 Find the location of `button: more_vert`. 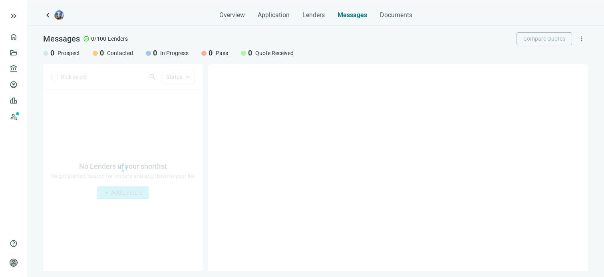

button: more_vert is located at coordinates (582, 39).